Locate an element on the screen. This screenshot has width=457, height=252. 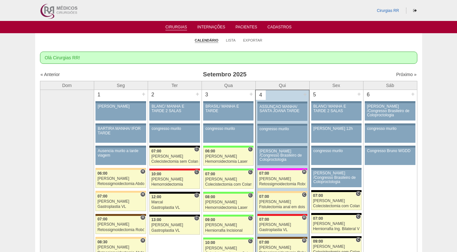
div: 5 is located at coordinates (314, 95).